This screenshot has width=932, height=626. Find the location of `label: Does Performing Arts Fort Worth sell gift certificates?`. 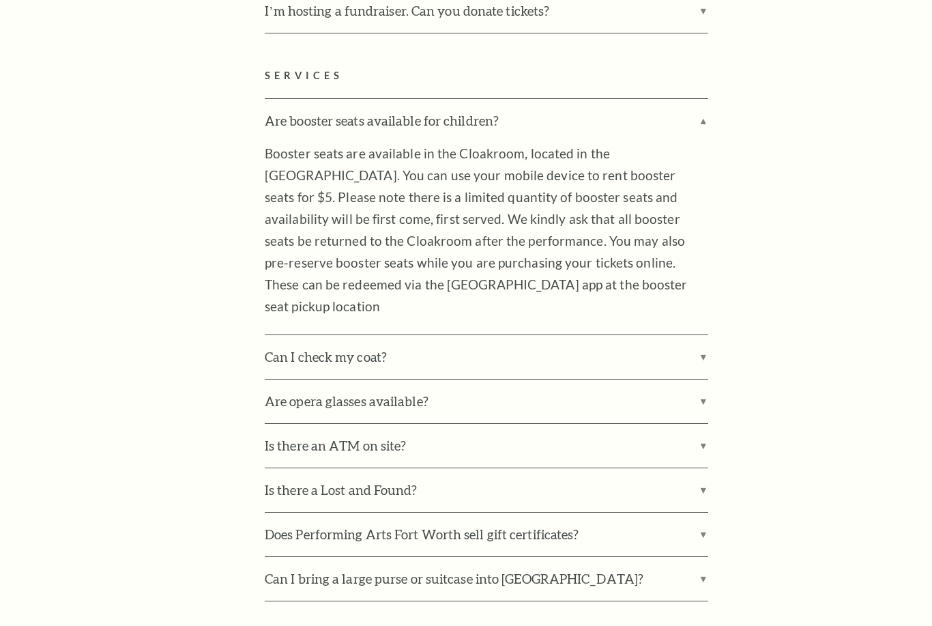

label: Does Performing Arts Fort Worth sell gift certificates? is located at coordinates (487, 534).